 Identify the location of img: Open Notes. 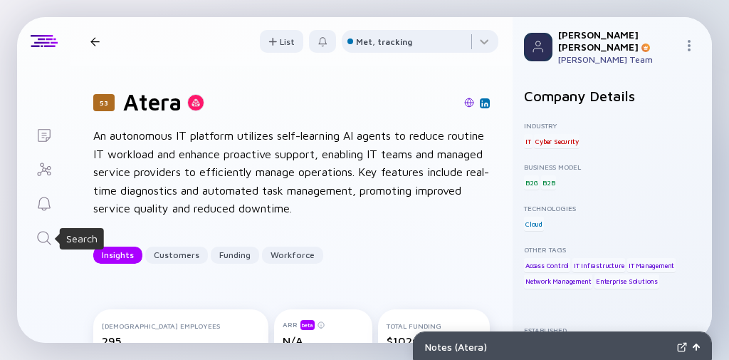
(697, 347).